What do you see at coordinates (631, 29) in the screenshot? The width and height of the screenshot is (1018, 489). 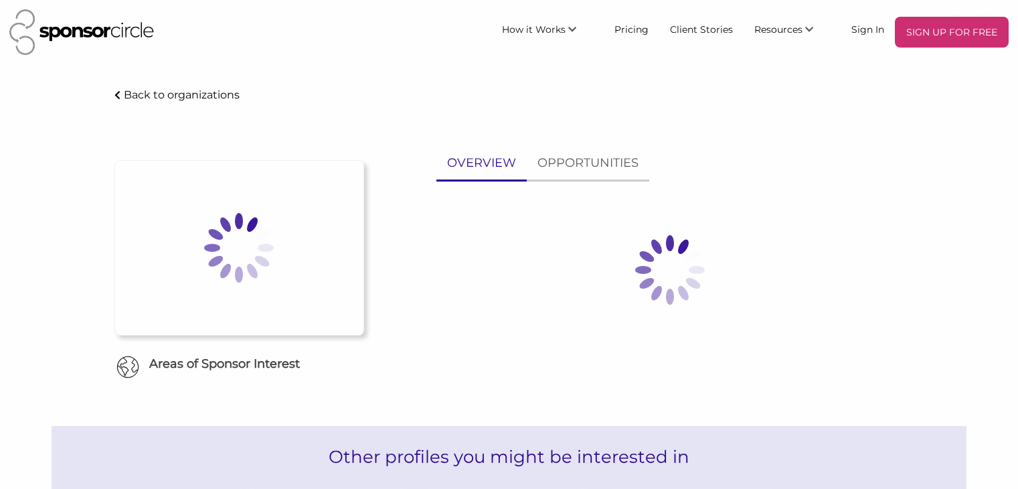 I see `a: Pricing` at bounding box center [631, 29].